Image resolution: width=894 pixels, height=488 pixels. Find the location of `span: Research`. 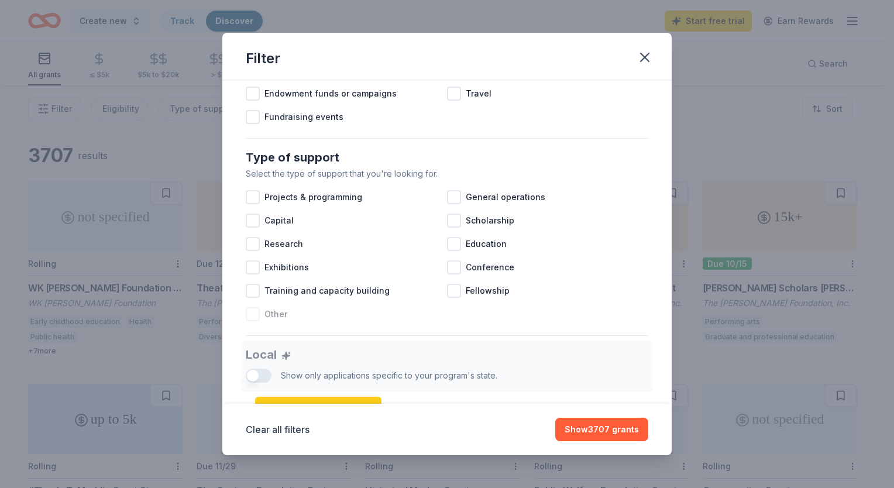

span: Research is located at coordinates (284, 244).